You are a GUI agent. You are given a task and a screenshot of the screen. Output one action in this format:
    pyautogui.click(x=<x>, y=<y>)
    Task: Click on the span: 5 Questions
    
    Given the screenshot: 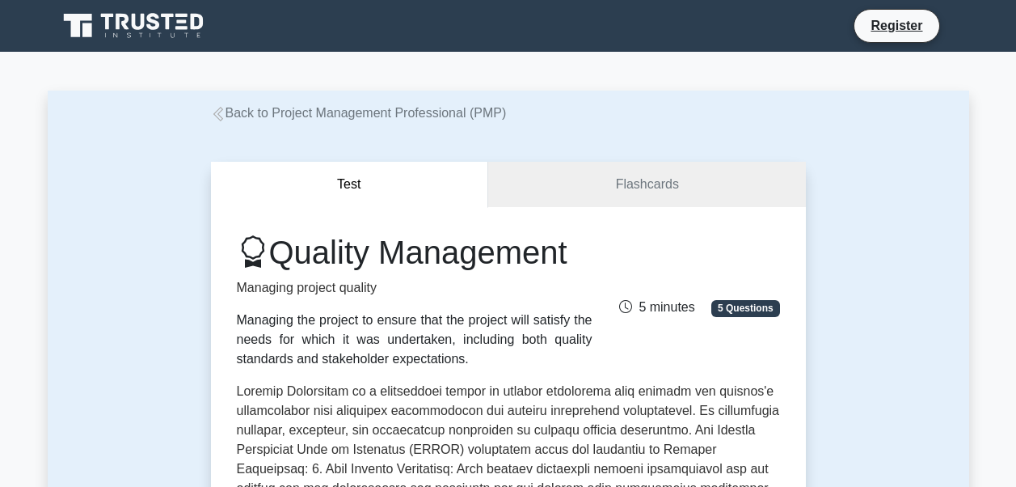 What is the action you would take?
    pyautogui.click(x=745, y=308)
    